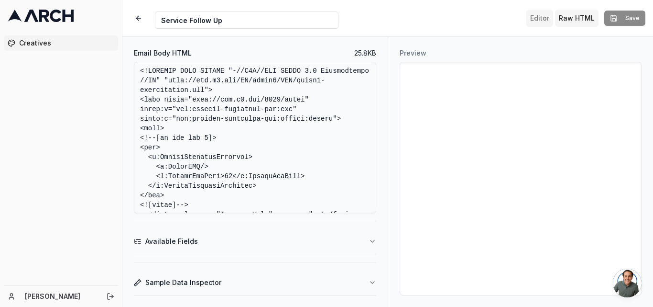 Image resolution: width=653 pixels, height=307 pixels. I want to click on label: Email Body HTML, so click(163, 53).